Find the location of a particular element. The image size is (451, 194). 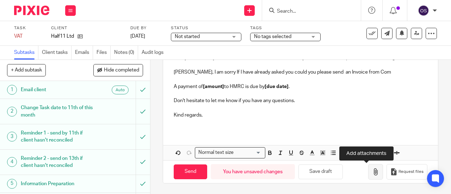

h1: Email client is located at coordinates (57, 90).